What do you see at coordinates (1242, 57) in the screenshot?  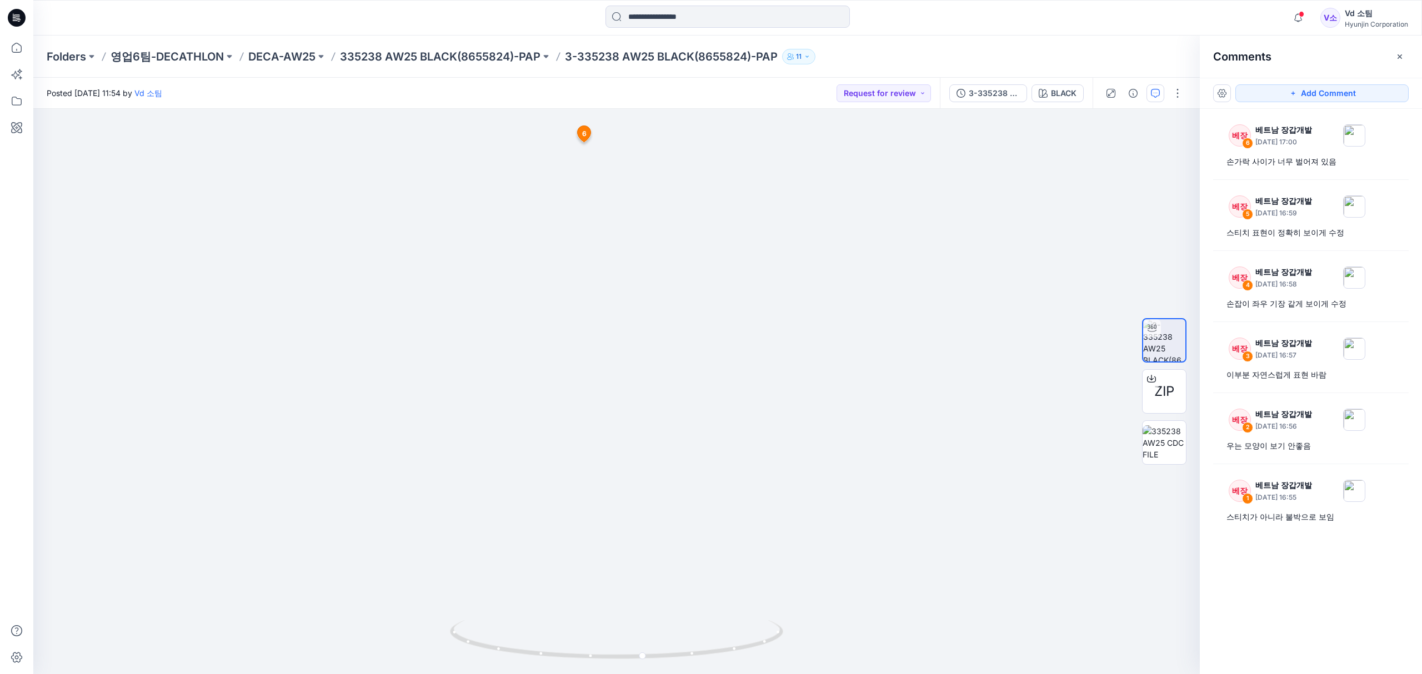 I see `h2: Comments` at bounding box center [1242, 57].